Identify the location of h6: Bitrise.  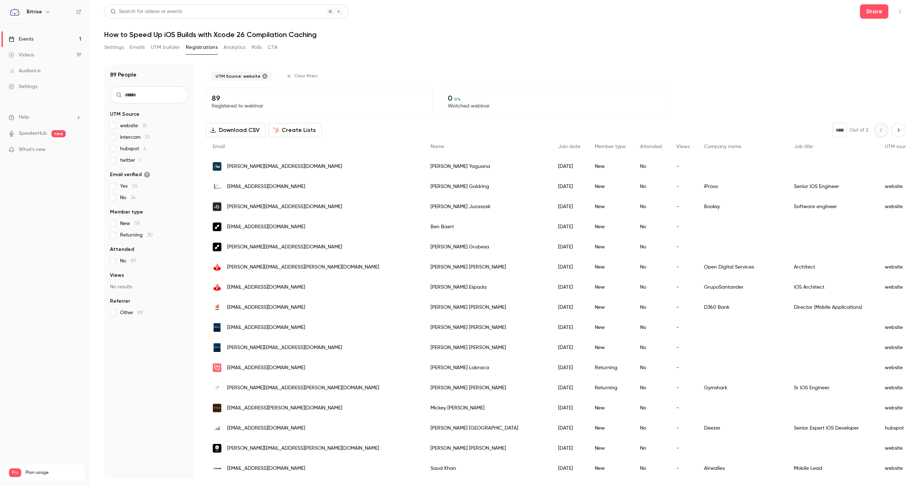
(34, 12).